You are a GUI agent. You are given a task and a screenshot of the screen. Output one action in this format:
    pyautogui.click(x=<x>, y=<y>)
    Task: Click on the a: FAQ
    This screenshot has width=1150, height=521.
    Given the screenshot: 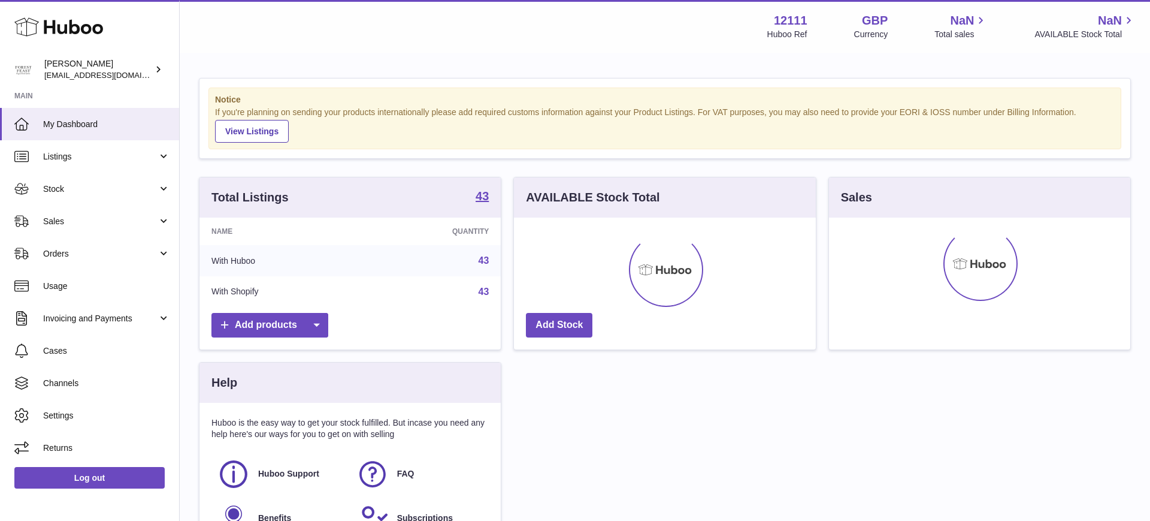 What is the action you would take?
    pyautogui.click(x=420, y=474)
    